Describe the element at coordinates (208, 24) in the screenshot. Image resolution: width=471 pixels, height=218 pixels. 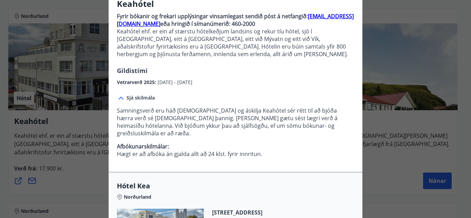
I see `strong: eða hringið í símanúmerið: 460-2000` at that location.